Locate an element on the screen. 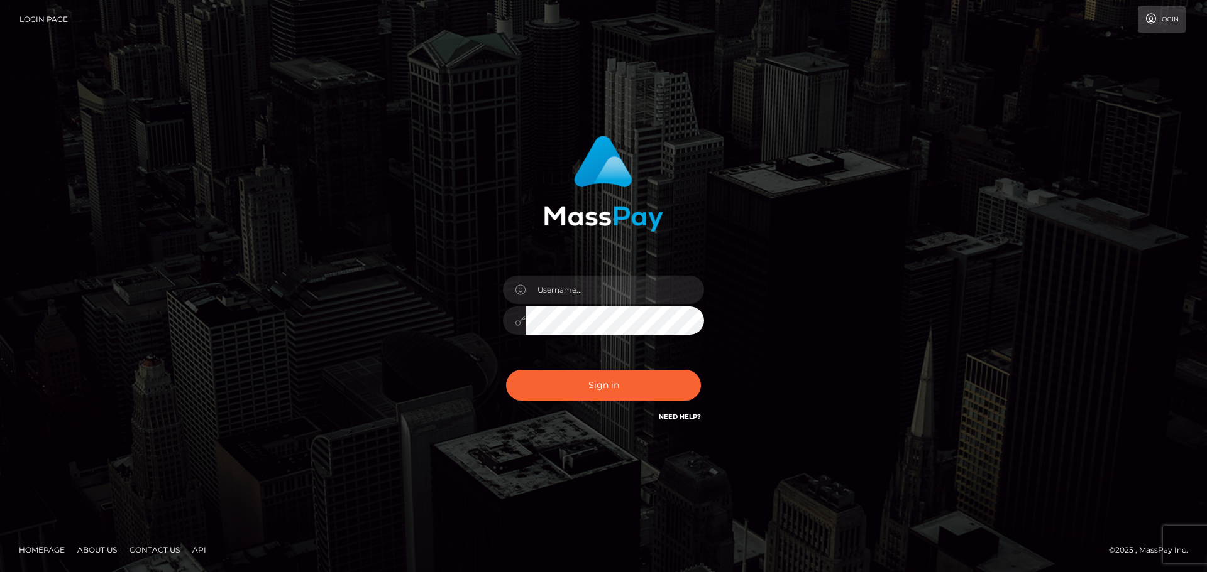 The image size is (1207, 572). div: © 2025 , MassPay Inc. is located at coordinates (1152, 550).